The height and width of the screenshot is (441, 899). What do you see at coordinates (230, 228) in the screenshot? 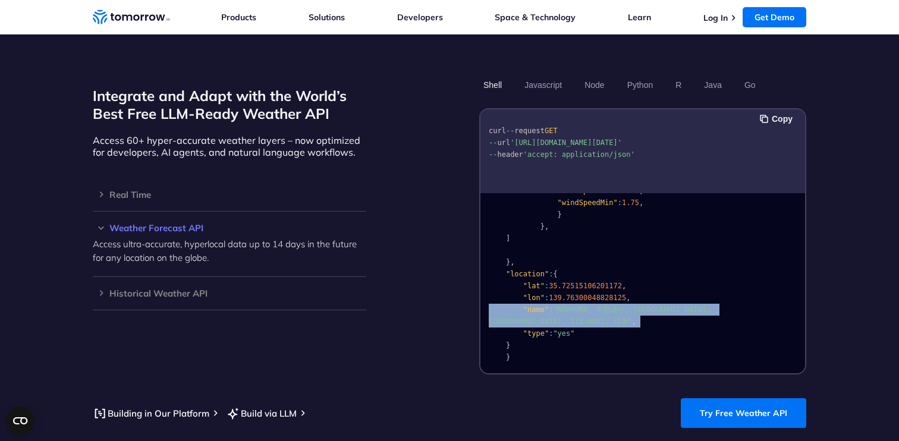
I see `h3: Weather Forecast API` at bounding box center [230, 228].